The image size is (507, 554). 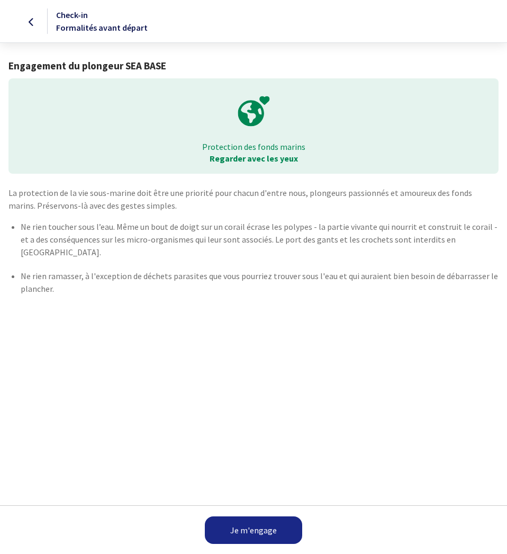 What do you see at coordinates (254, 66) in the screenshot?
I see `h1: Engagement du plongeur SEA BASE` at bounding box center [254, 66].